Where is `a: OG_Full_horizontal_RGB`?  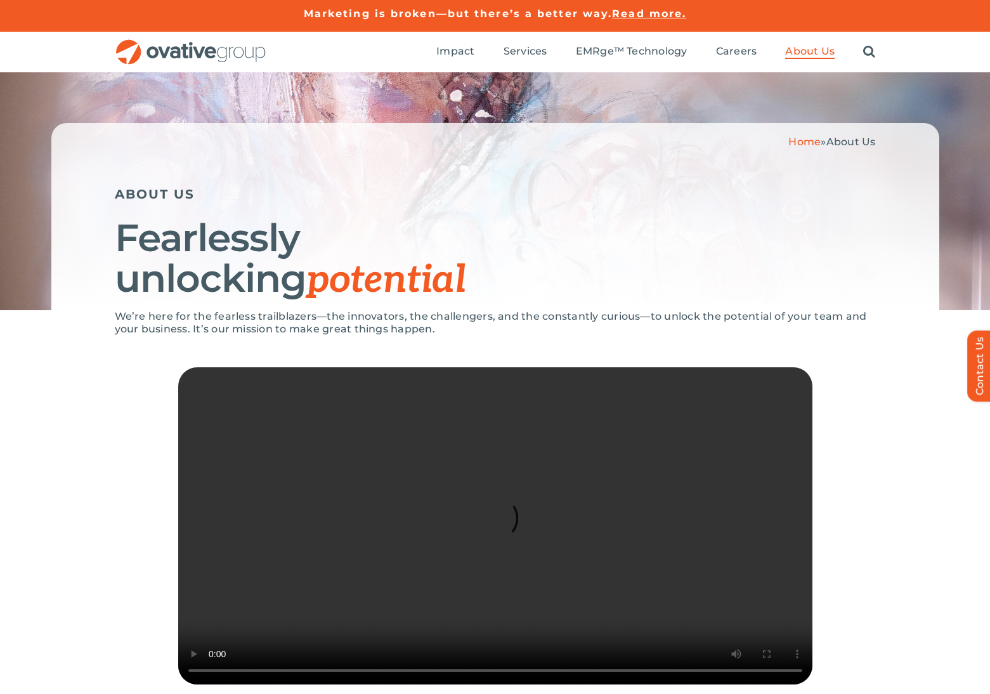 a: OG_Full_horizontal_RGB is located at coordinates (191, 44).